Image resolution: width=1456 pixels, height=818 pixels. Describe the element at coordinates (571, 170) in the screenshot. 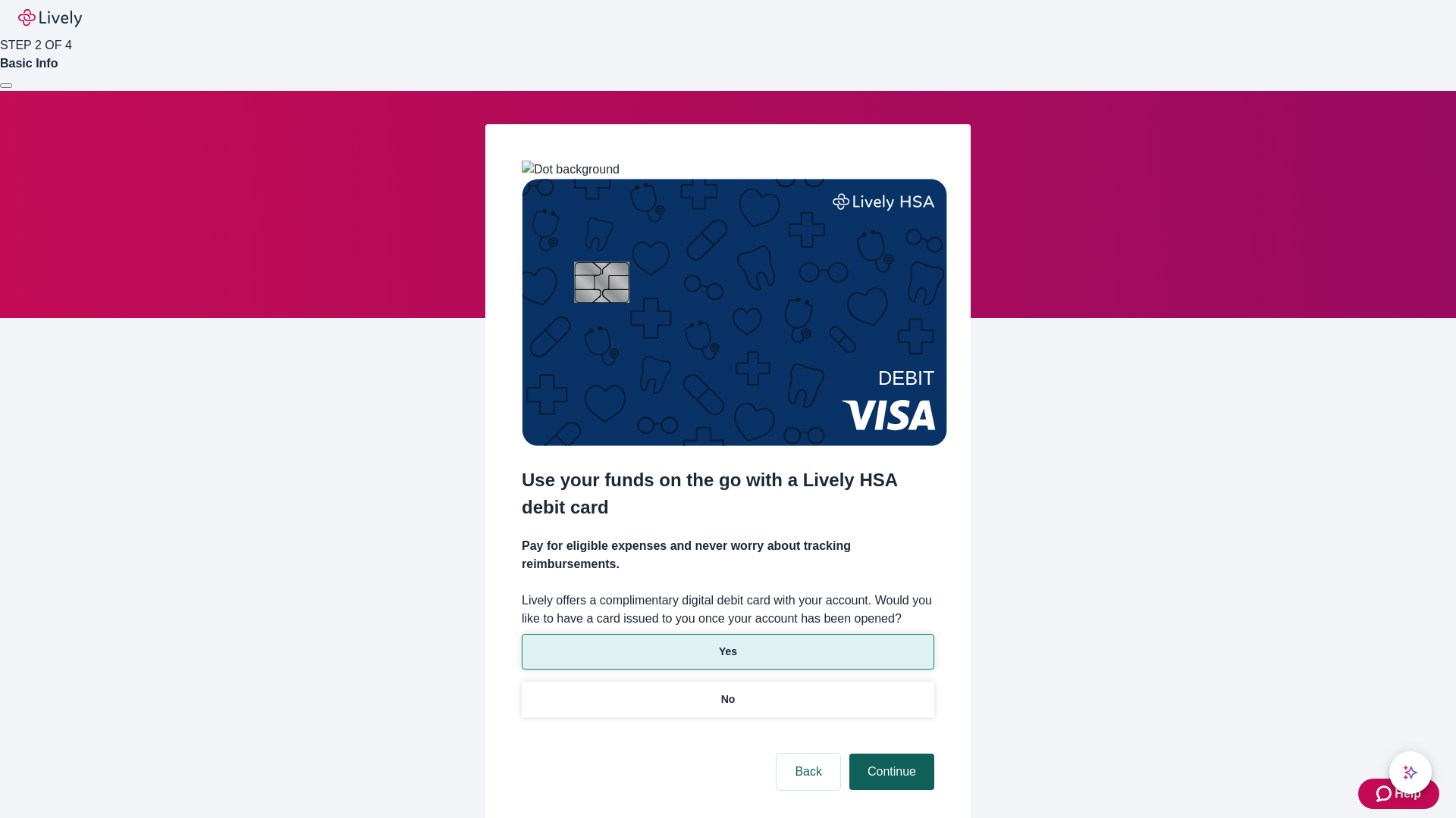

I see `img: Dot background` at that location.